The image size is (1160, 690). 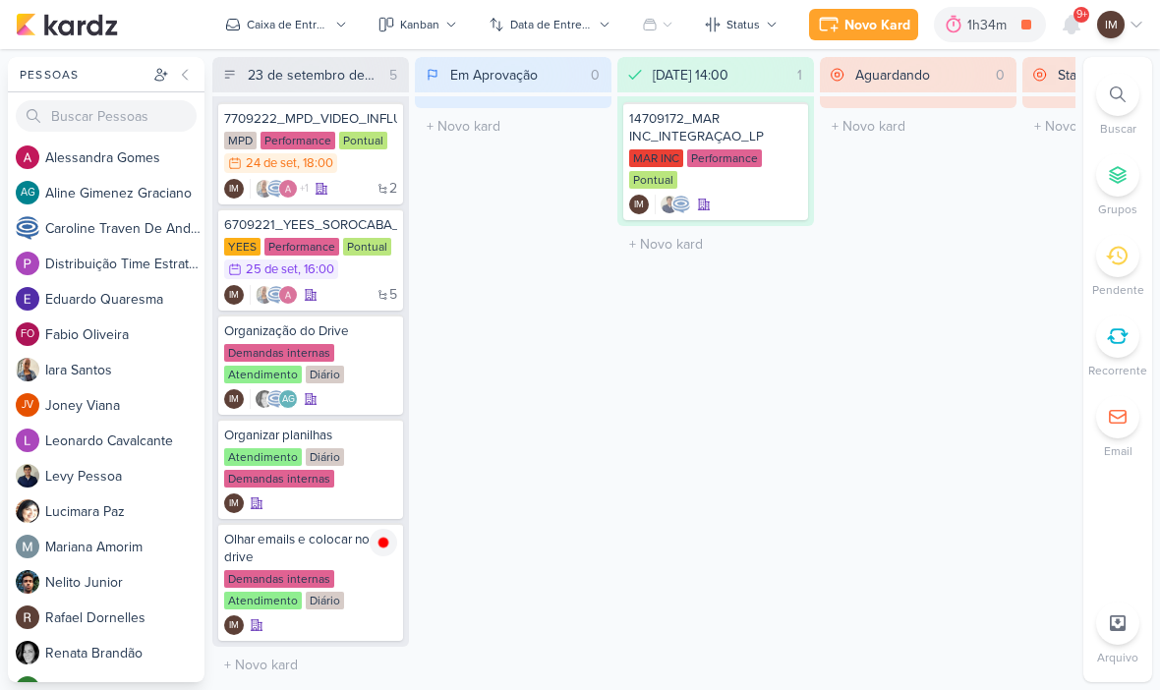 I want to click on div: Organização do Drive, so click(x=311, y=331).